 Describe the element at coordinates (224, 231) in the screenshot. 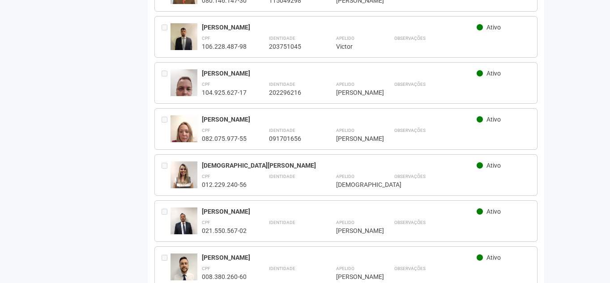

I see `div: 021.550.567-02` at that location.